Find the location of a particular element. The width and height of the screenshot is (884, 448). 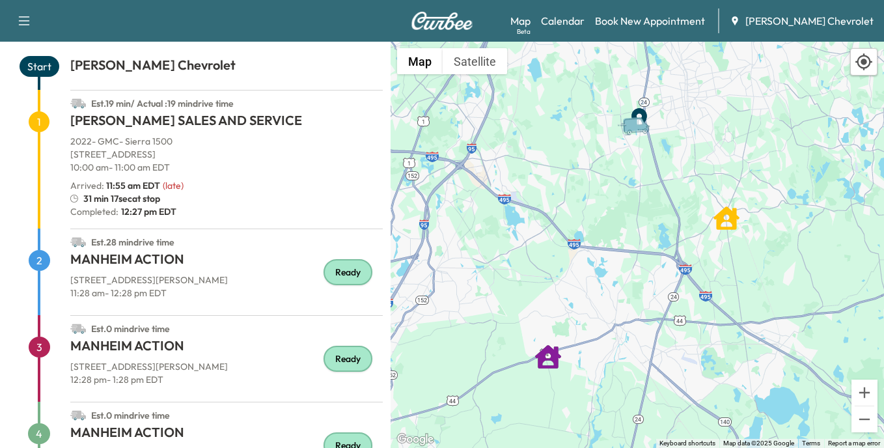

p: 10:00 am - 11:00 am EDT is located at coordinates (227, 167).